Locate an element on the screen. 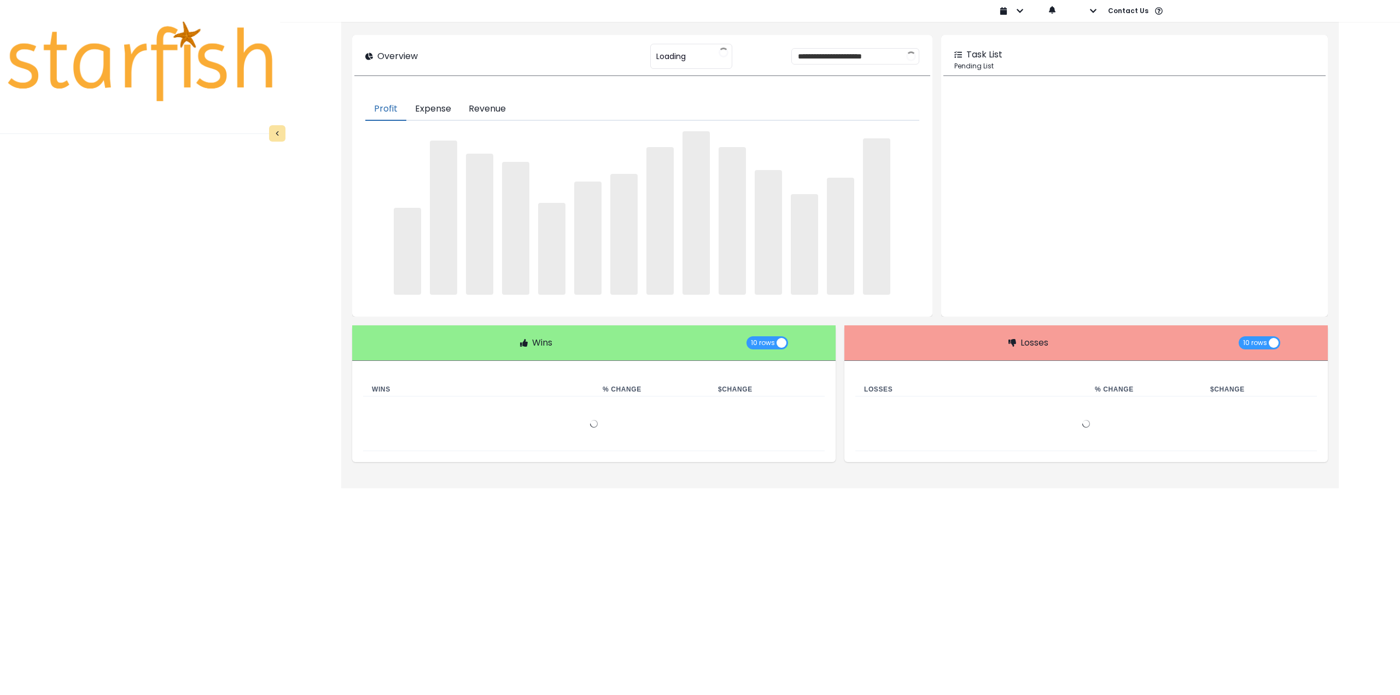  p: Pending List is located at coordinates (1135, 66).